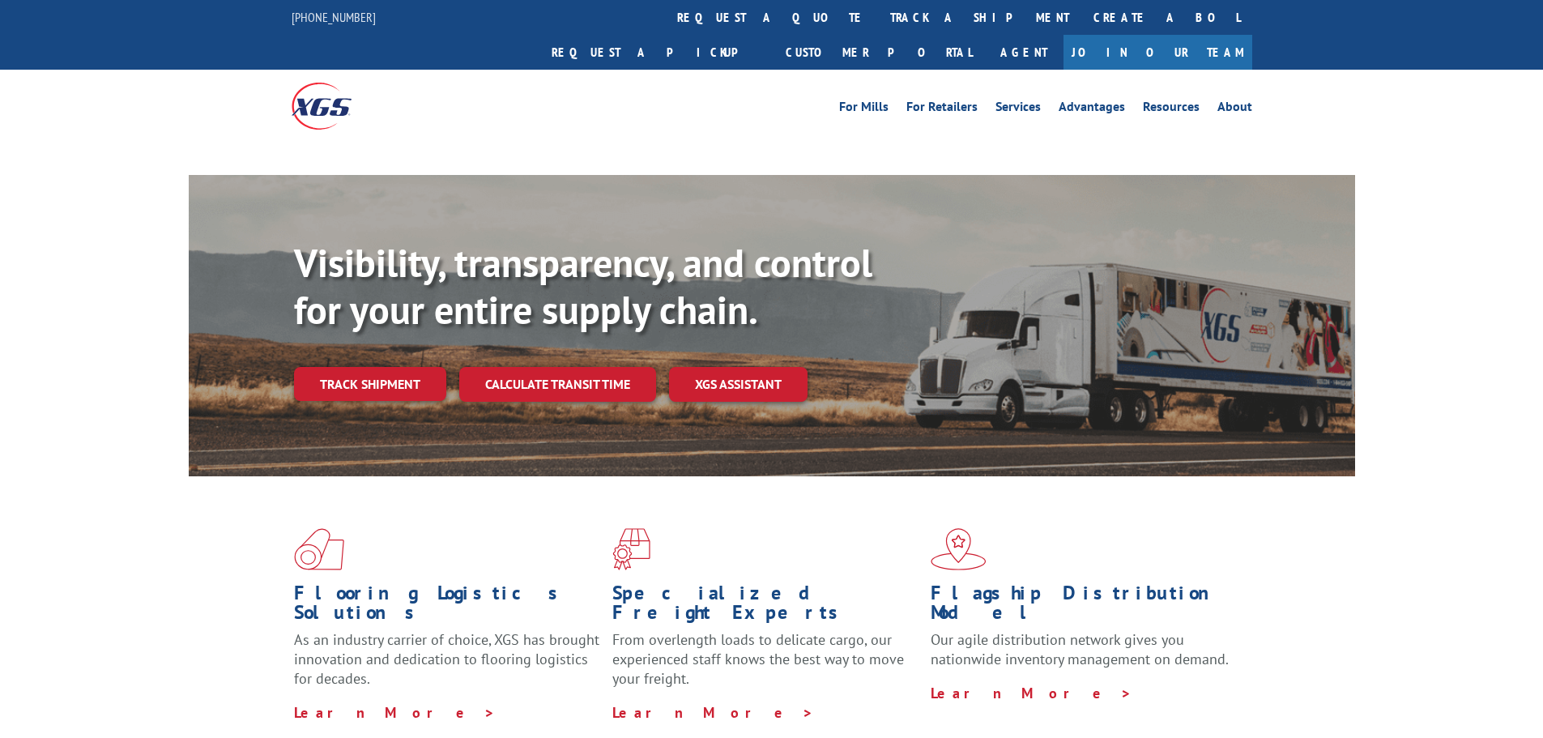 The height and width of the screenshot is (738, 1543). I want to click on a: Track shipment, so click(370, 384).